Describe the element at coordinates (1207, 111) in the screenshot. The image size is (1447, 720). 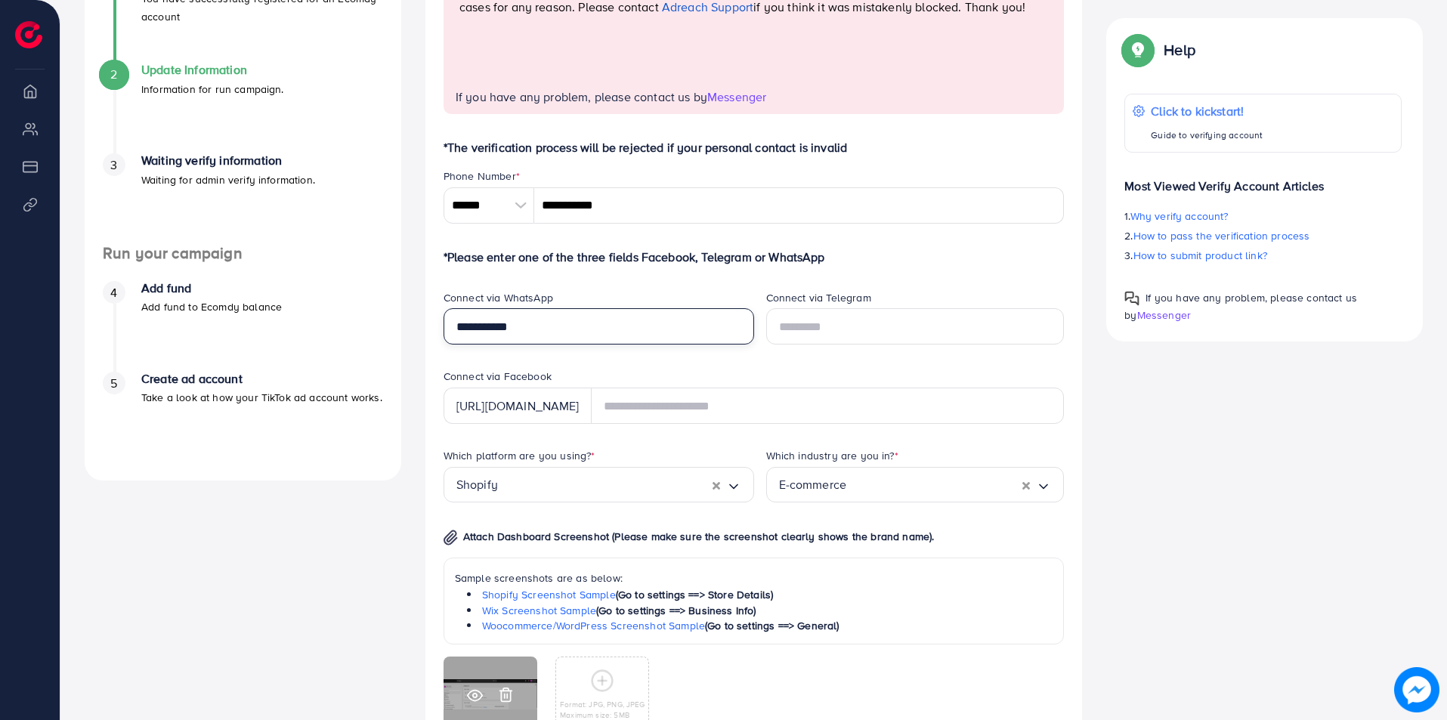
I see `p: Click to kickstart!` at that location.